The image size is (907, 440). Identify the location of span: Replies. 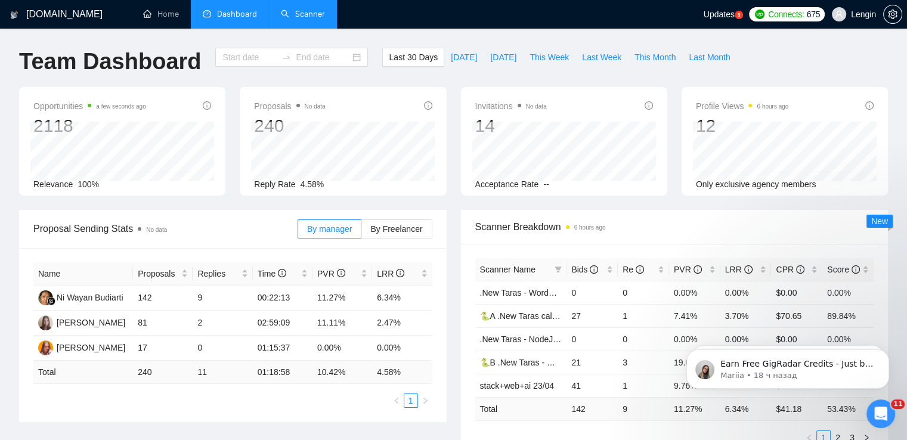
(218, 274).